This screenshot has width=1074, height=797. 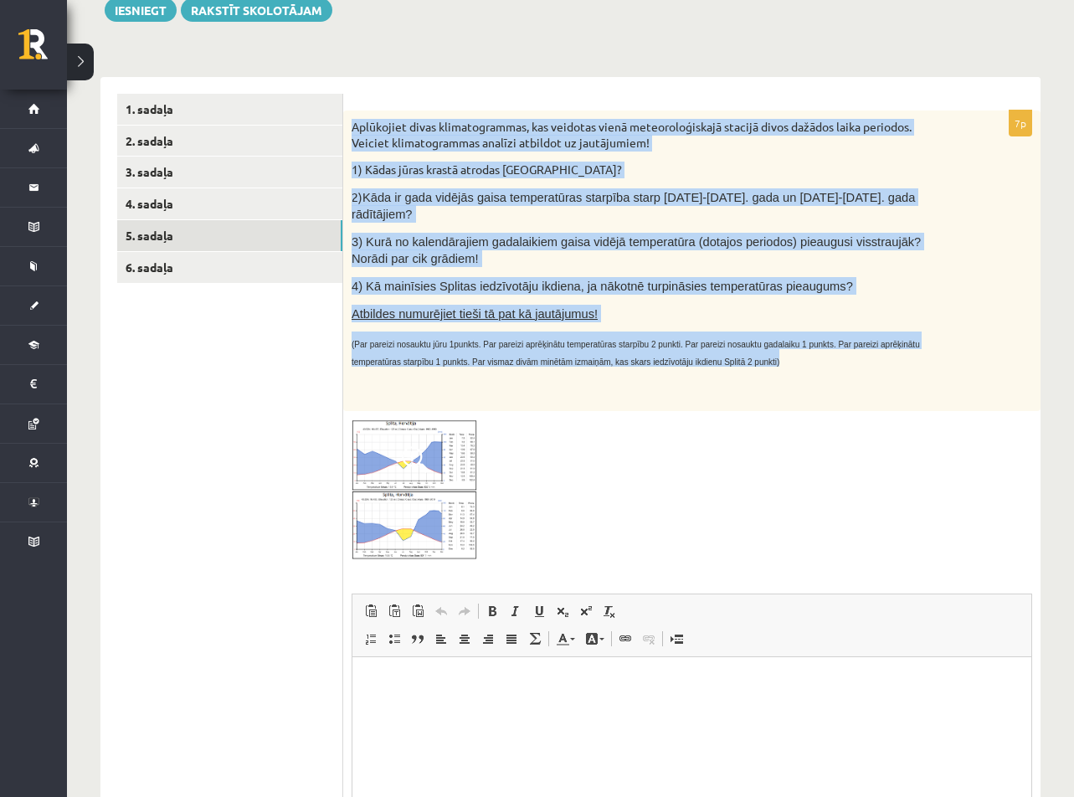 I want to click on a: Izlīdzināt pa labi, so click(x=488, y=639).